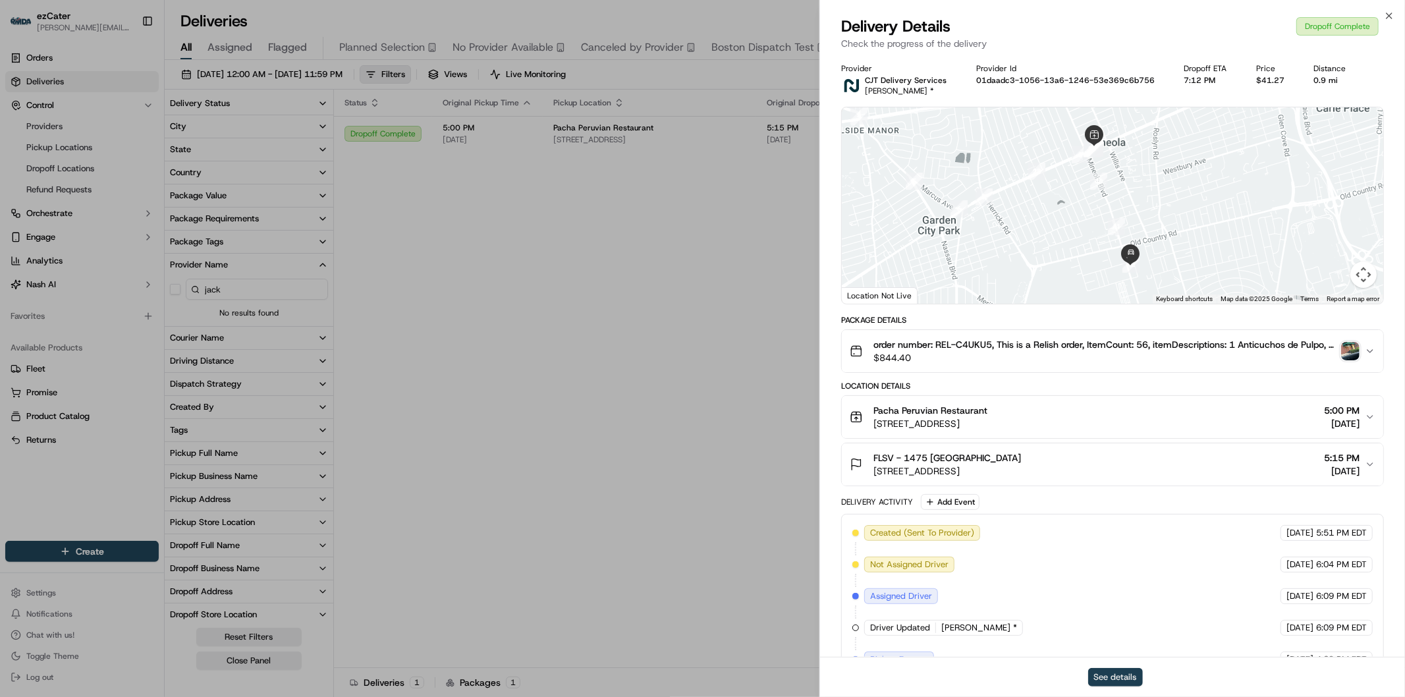 The height and width of the screenshot is (697, 1405). What do you see at coordinates (1113, 320) in the screenshot?
I see `div: Package Details` at bounding box center [1113, 320].